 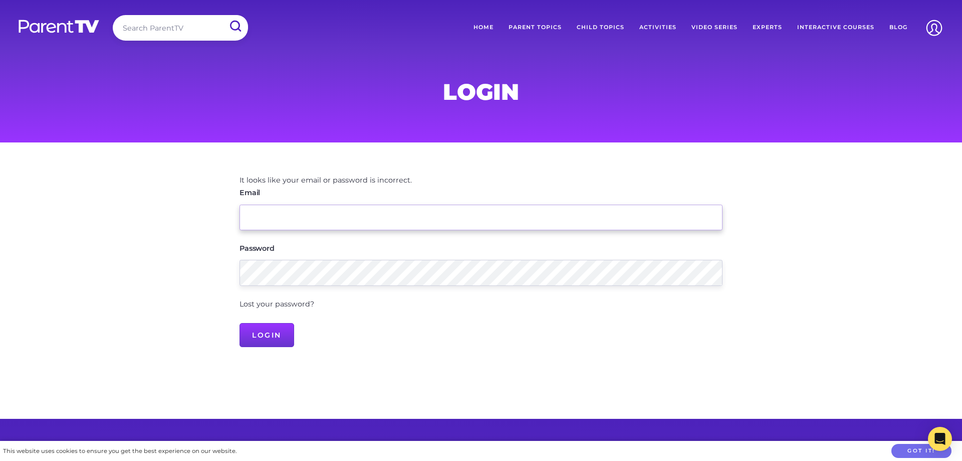 What do you see at coordinates (267, 335) in the screenshot?
I see `input: Login` at bounding box center [267, 335].